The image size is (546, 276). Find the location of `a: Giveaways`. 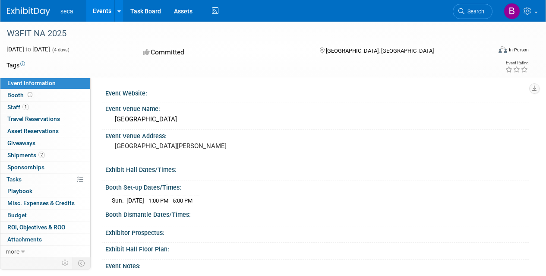

a: Giveaways is located at coordinates (45, 143).